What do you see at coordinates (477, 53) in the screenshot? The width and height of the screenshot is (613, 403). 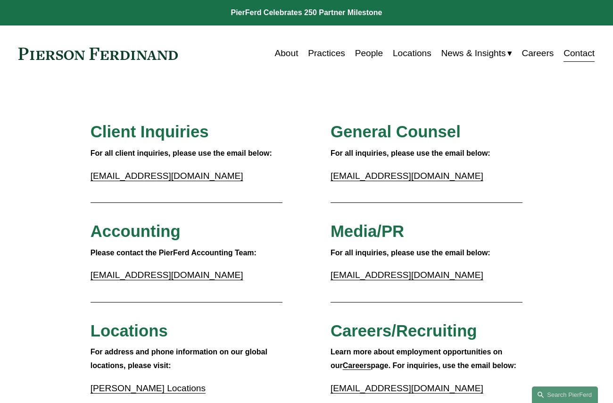 I see `a: folder dropdown` at bounding box center [477, 53].